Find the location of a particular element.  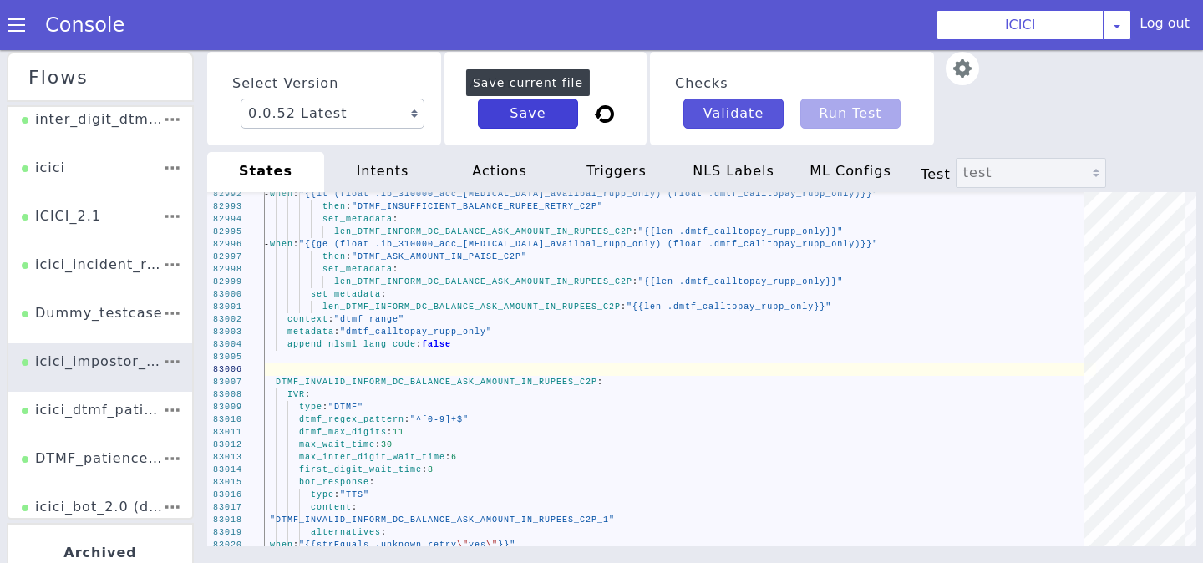

span: ES_C2P_1" is located at coordinates (588, 474).